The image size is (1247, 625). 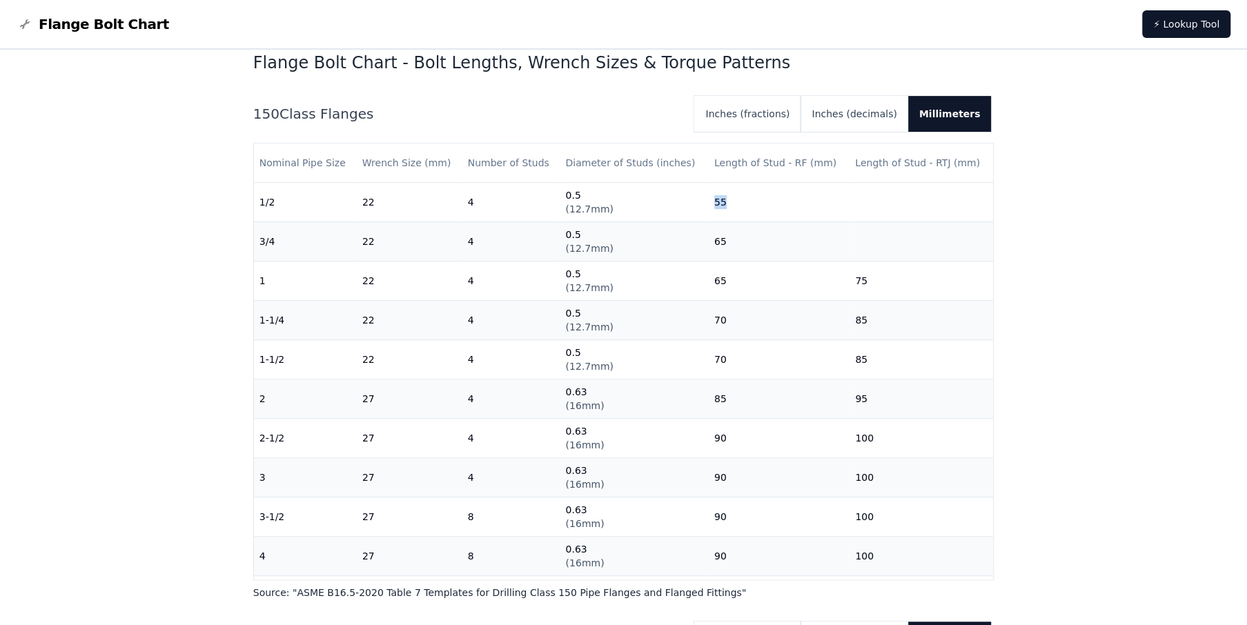 I want to click on h1: Flange Bolt Chart - Bolt Lengths, Wrench Sizes & Torque Patterns, so click(x=624, y=63).